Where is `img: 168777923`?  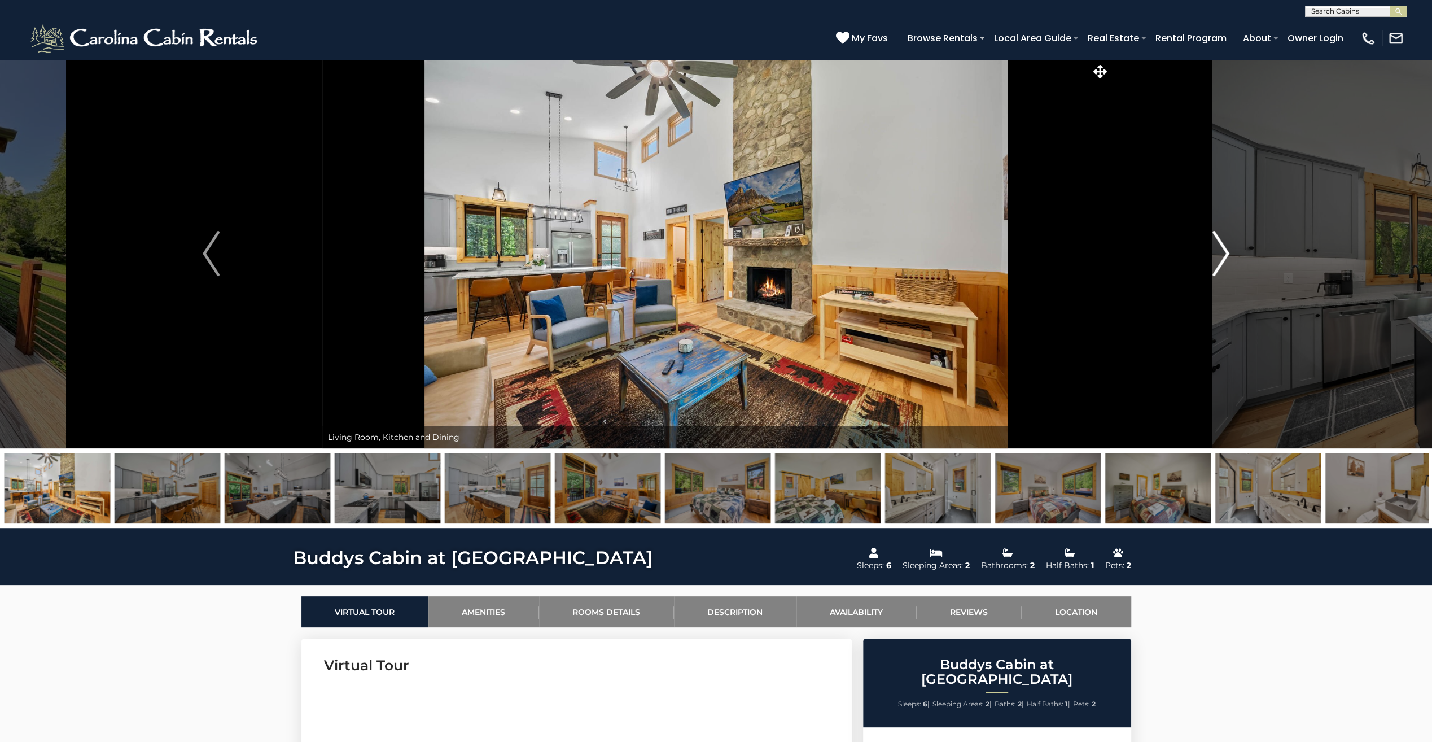
img: 168777923 is located at coordinates (1048, 488).